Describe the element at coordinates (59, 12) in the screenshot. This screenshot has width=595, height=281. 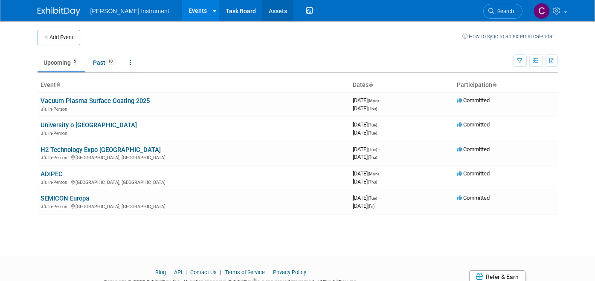
I see `img: ExhibitDay` at that location.